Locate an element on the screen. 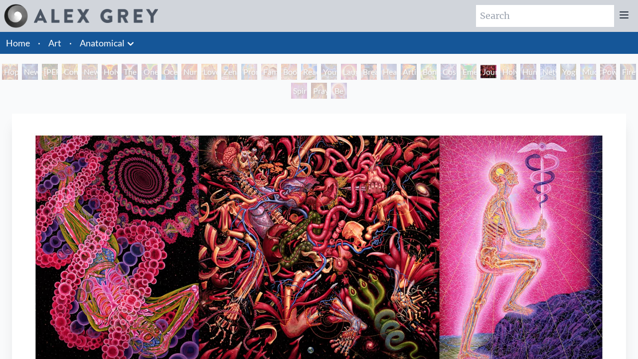 The width and height of the screenshot is (638, 359). div: Ocean of Love Bliss is located at coordinates (170, 72).